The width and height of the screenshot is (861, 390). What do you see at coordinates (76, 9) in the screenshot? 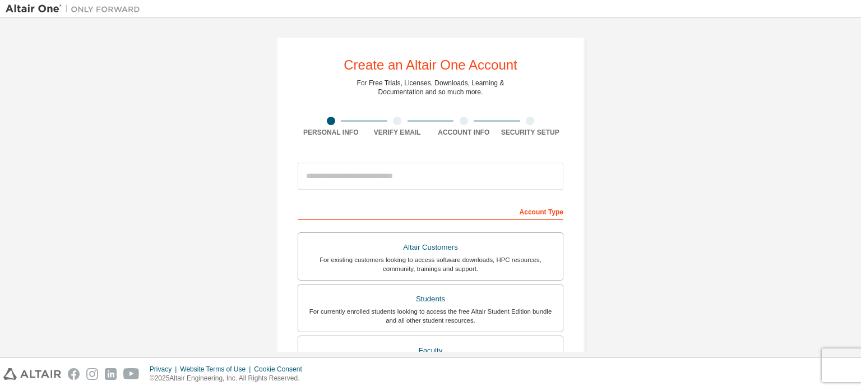
I see `img: Altair One` at bounding box center [76, 9].